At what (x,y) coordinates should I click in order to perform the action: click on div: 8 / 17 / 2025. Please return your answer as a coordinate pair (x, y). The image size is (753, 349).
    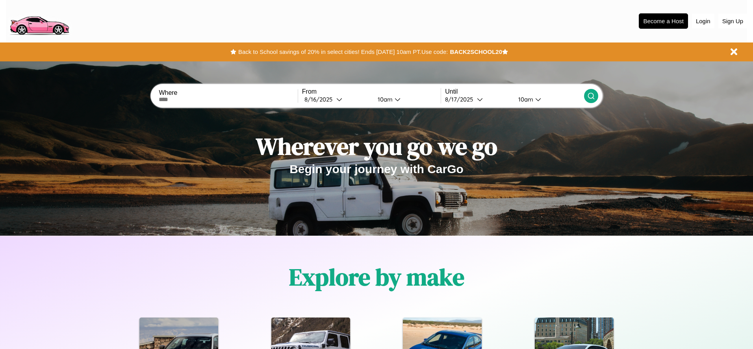
    Looking at the image, I should click on (461, 99).